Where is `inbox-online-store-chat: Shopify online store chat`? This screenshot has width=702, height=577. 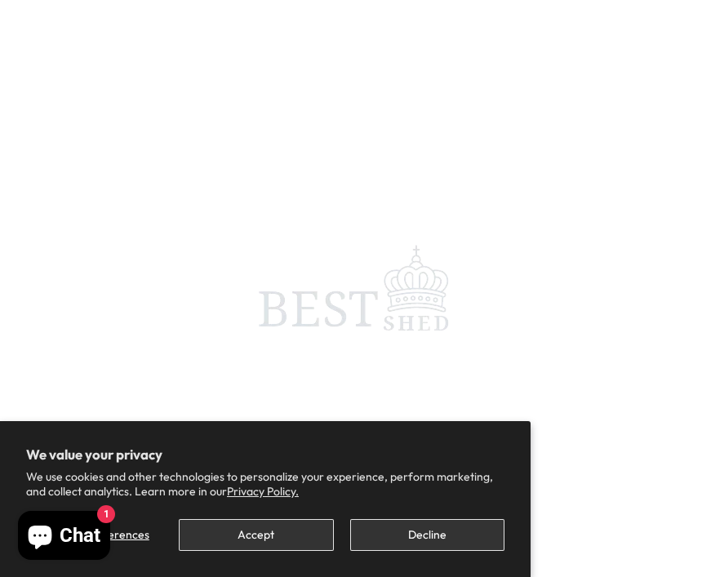 inbox-online-store-chat: Shopify online store chat is located at coordinates (64, 537).